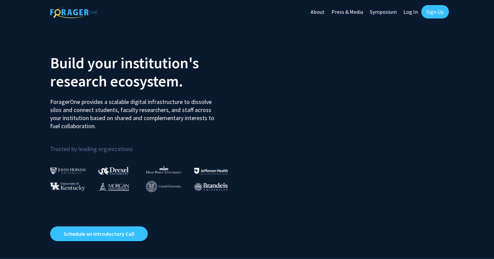 Image resolution: width=494 pixels, height=259 pixels. Describe the element at coordinates (164, 186) in the screenshot. I see `img: Cornell University` at that location.